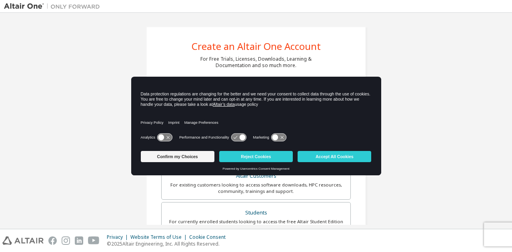 Image resolution: width=512 pixels, height=252 pixels. I want to click on div: For Free Trials, Licenses, Downloads, Learning & Documentation and so much more., so click(256, 62).